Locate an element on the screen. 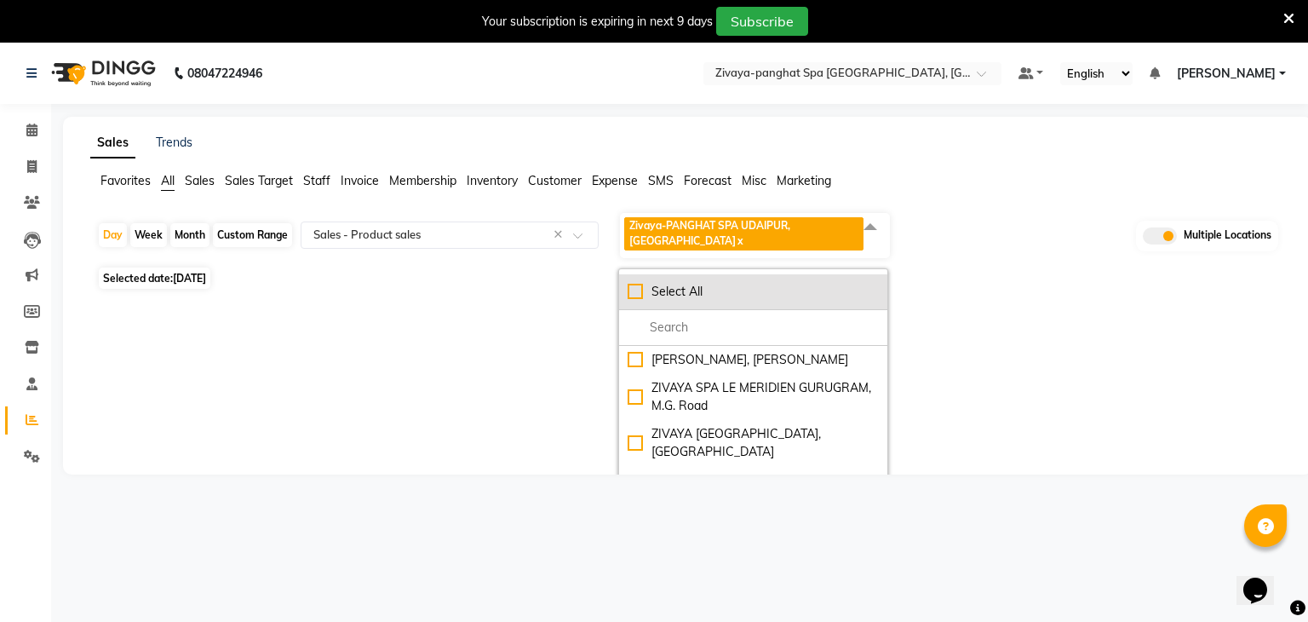 This screenshot has width=1308, height=622. a: x is located at coordinates (739, 240).